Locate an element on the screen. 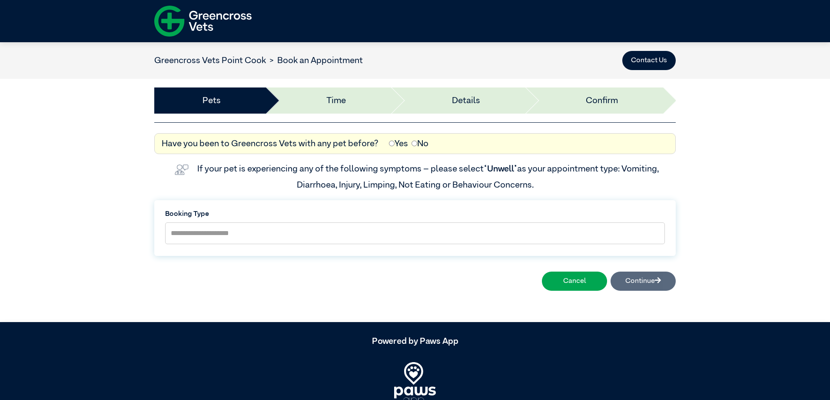 This screenshot has height=400, width=830. li: Book an Appointment is located at coordinates (314, 60).